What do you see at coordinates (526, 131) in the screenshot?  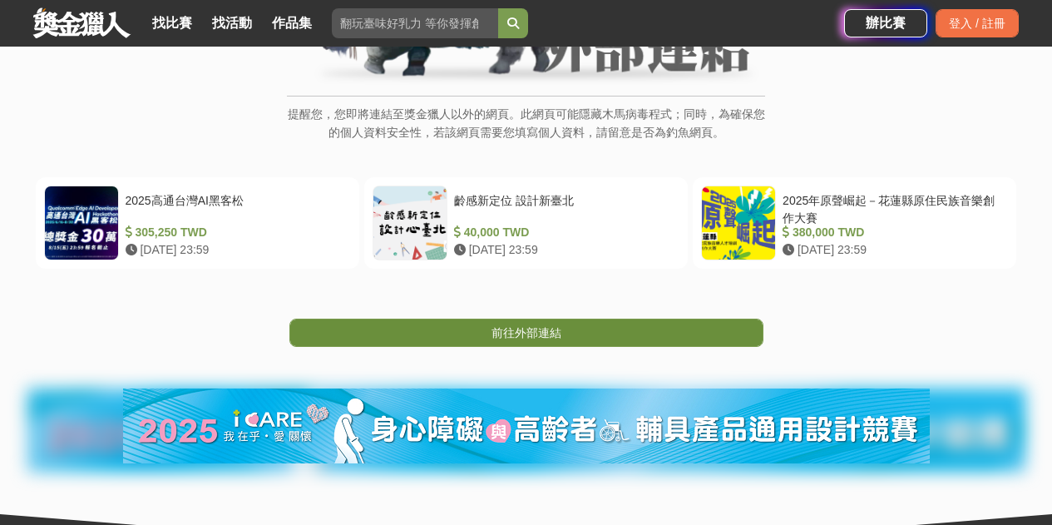 I see `p: 提醒您，您即將連結至獎金獵人以外的網頁。此網頁可能隱藏木馬病毒程式；同時，為確保您的個人資料安全性，若該網頁需要您填寫個人資料，請留意是否為釣魚網頁。` at bounding box center [526, 131].